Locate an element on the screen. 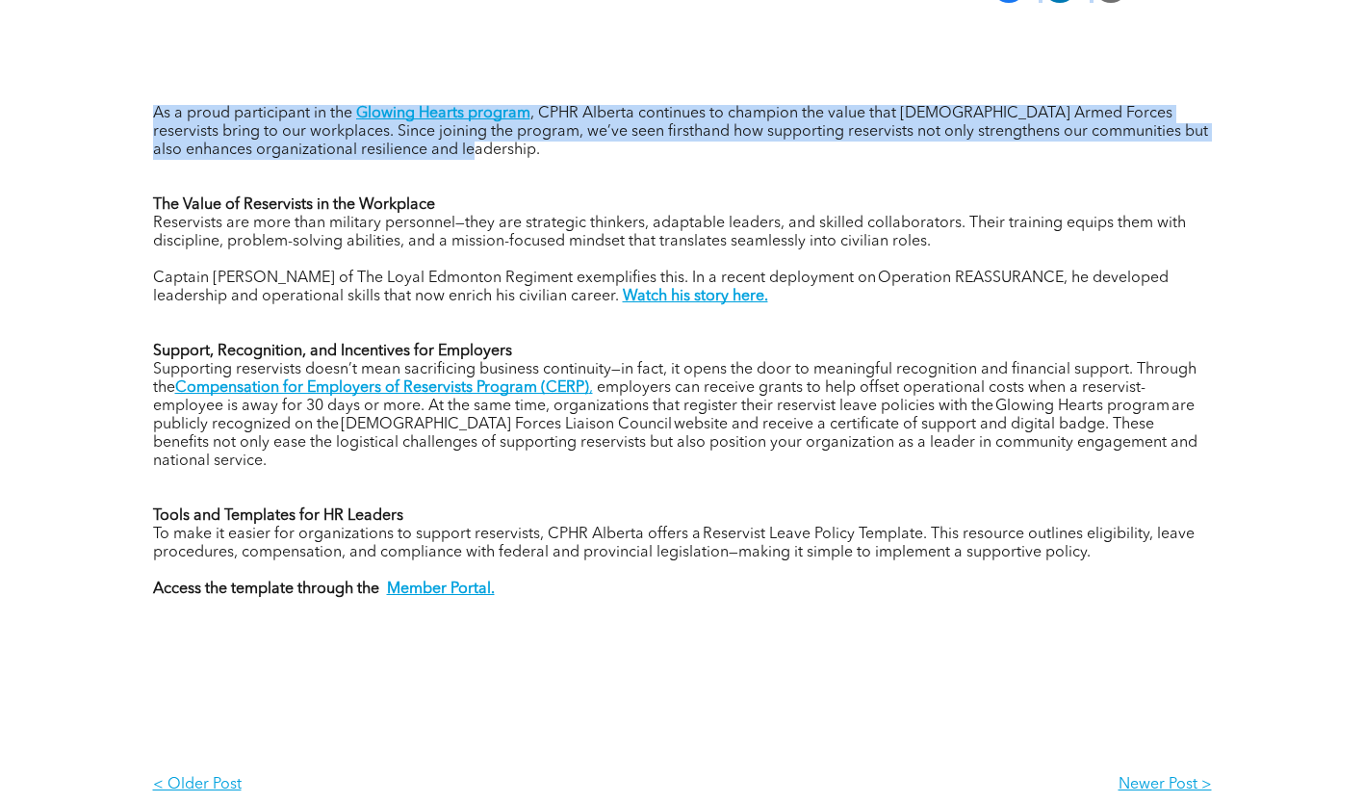 The width and height of the screenshot is (1364, 803). strong: Tools and Templates for HR Leaders is located at coordinates (278, 516).